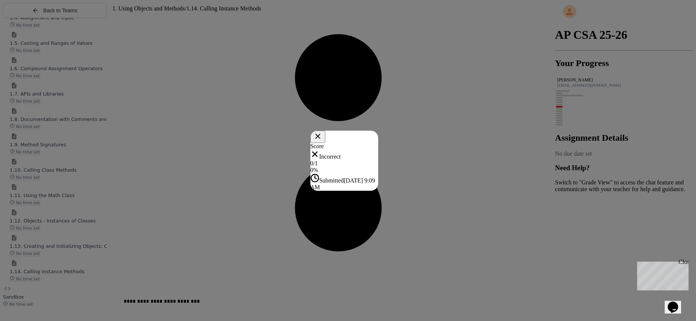 The height and width of the screenshot is (321, 696). Describe the element at coordinates (312, 163) in the screenshot. I see `span: 0` at that location.